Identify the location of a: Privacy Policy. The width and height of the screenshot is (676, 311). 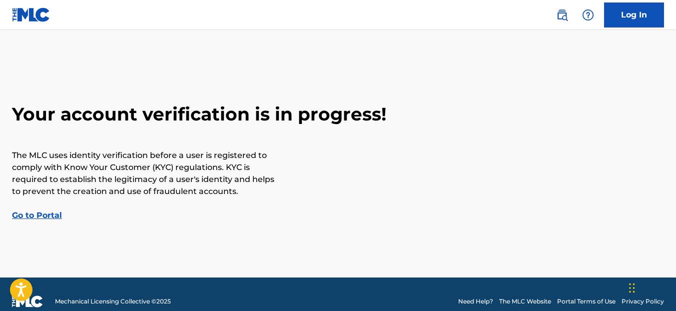
(643, 301).